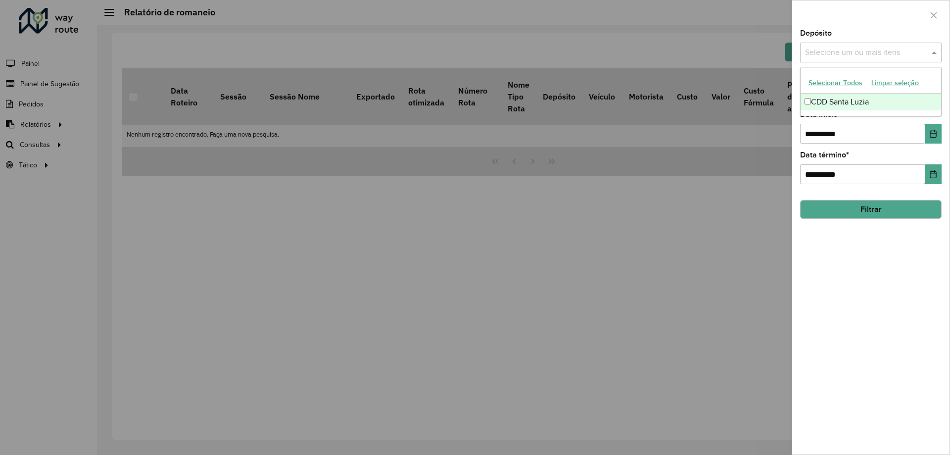 The image size is (950, 455). What do you see at coordinates (871, 209) in the screenshot?
I see `button: Filtrar` at bounding box center [871, 209].